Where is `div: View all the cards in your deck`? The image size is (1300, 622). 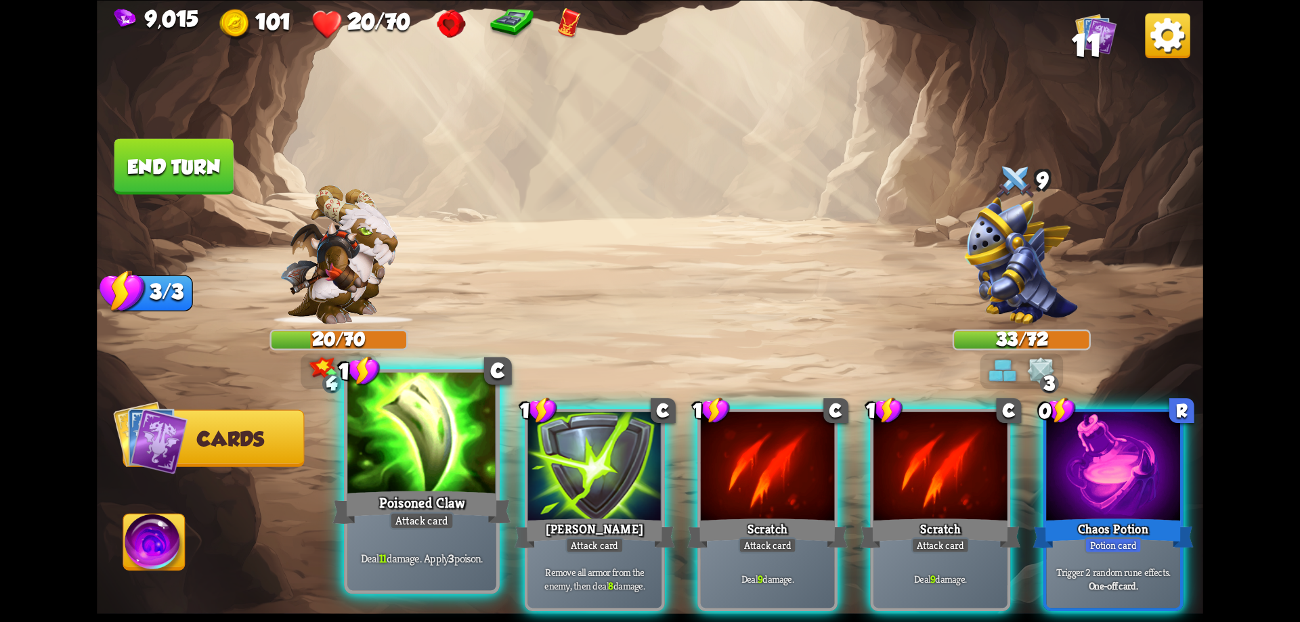 div: View all the cards in your deck is located at coordinates (1095, 36).